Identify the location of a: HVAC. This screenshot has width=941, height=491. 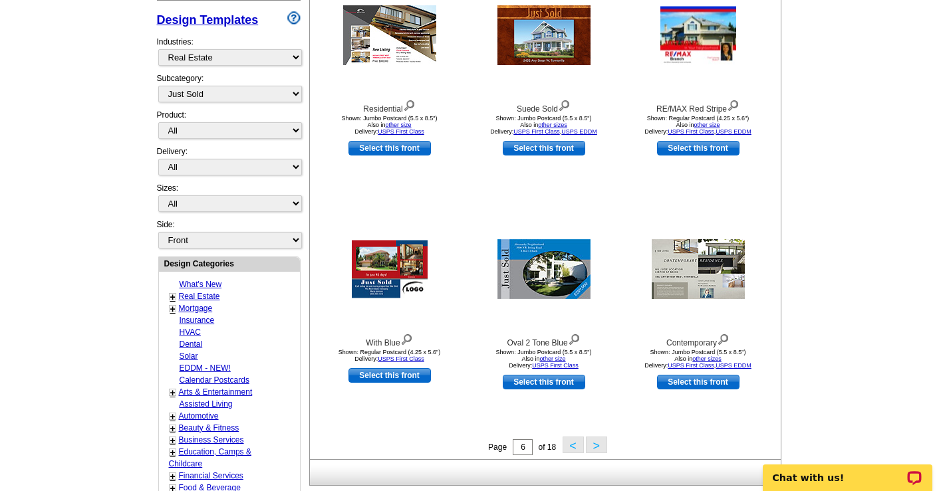
(190, 332).